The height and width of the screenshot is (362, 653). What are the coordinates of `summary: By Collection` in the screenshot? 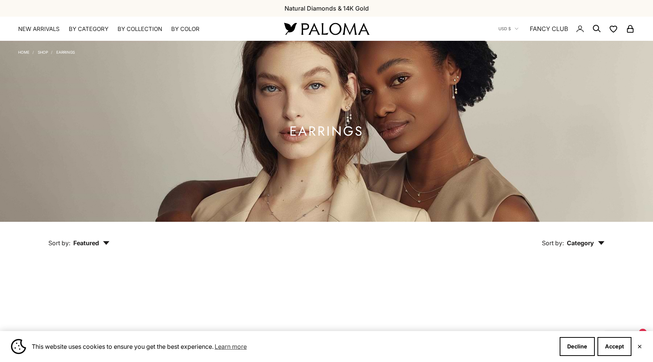 It's located at (140, 29).